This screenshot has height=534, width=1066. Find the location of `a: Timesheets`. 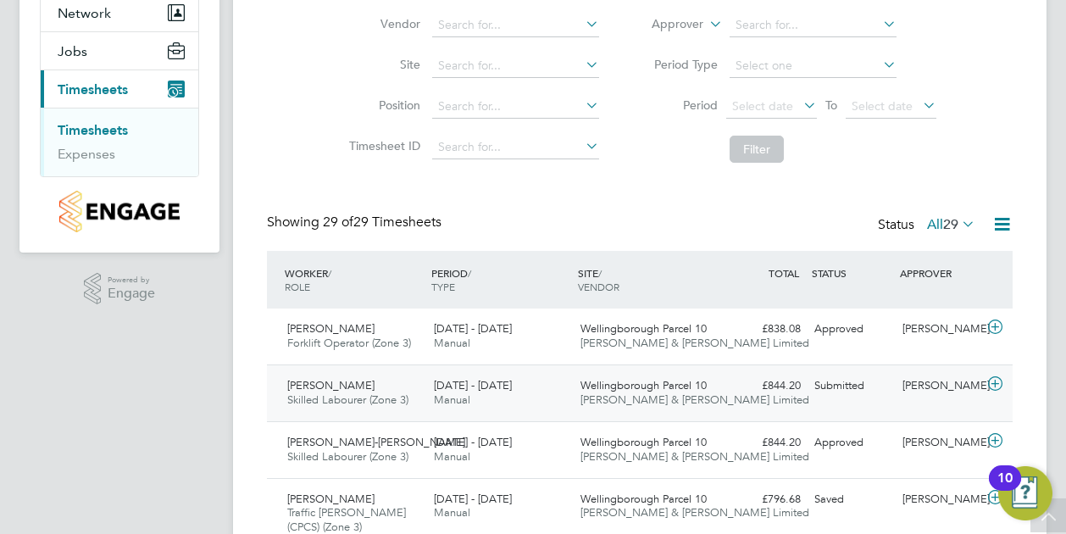

a: Timesheets is located at coordinates (92, 130).